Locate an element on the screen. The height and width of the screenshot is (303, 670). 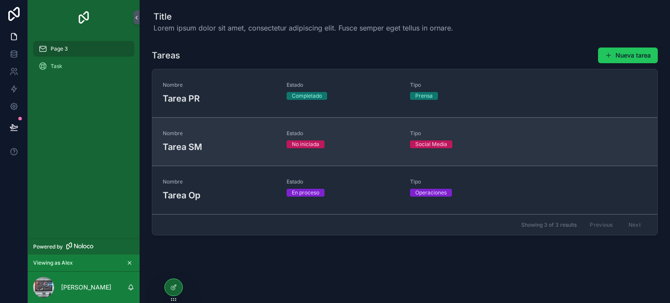
h3: Tarea PR is located at coordinates (219, 99).